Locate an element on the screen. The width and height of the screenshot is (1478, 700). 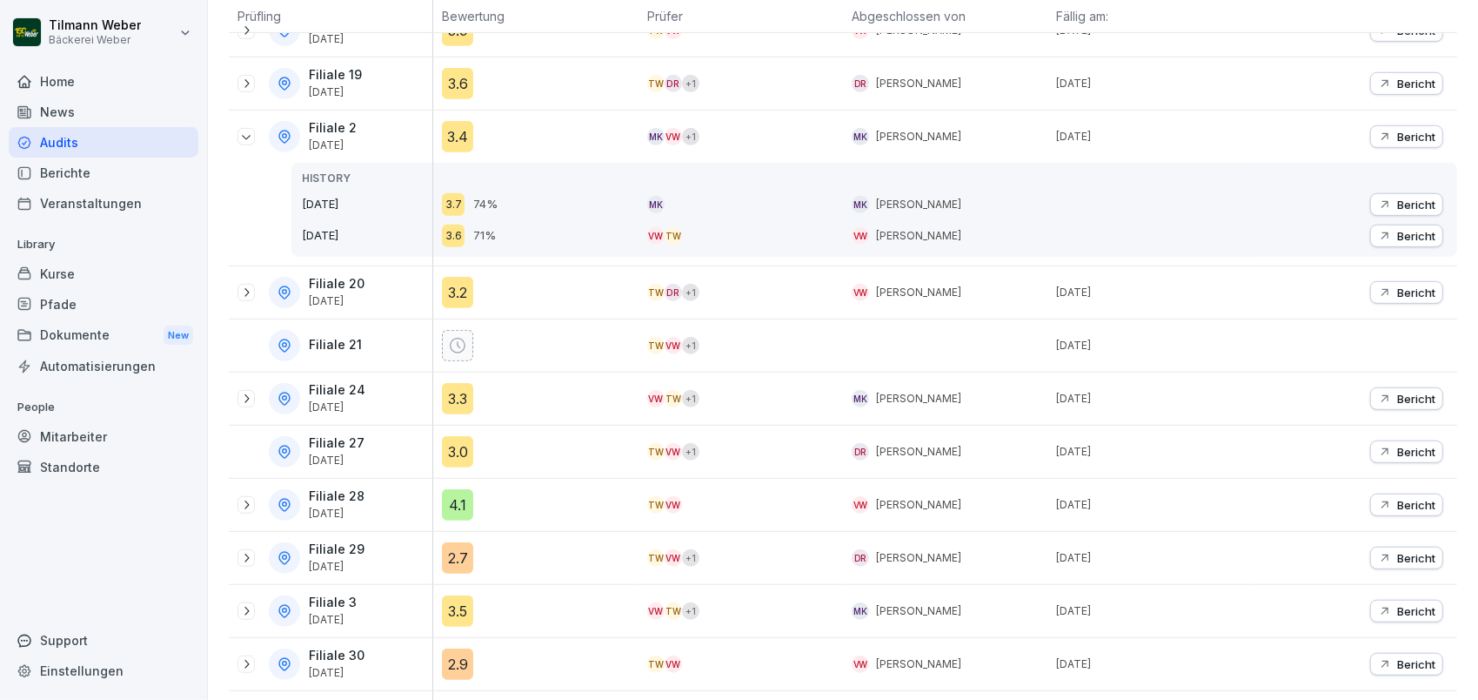
a: Standorte is located at coordinates (104, 466).